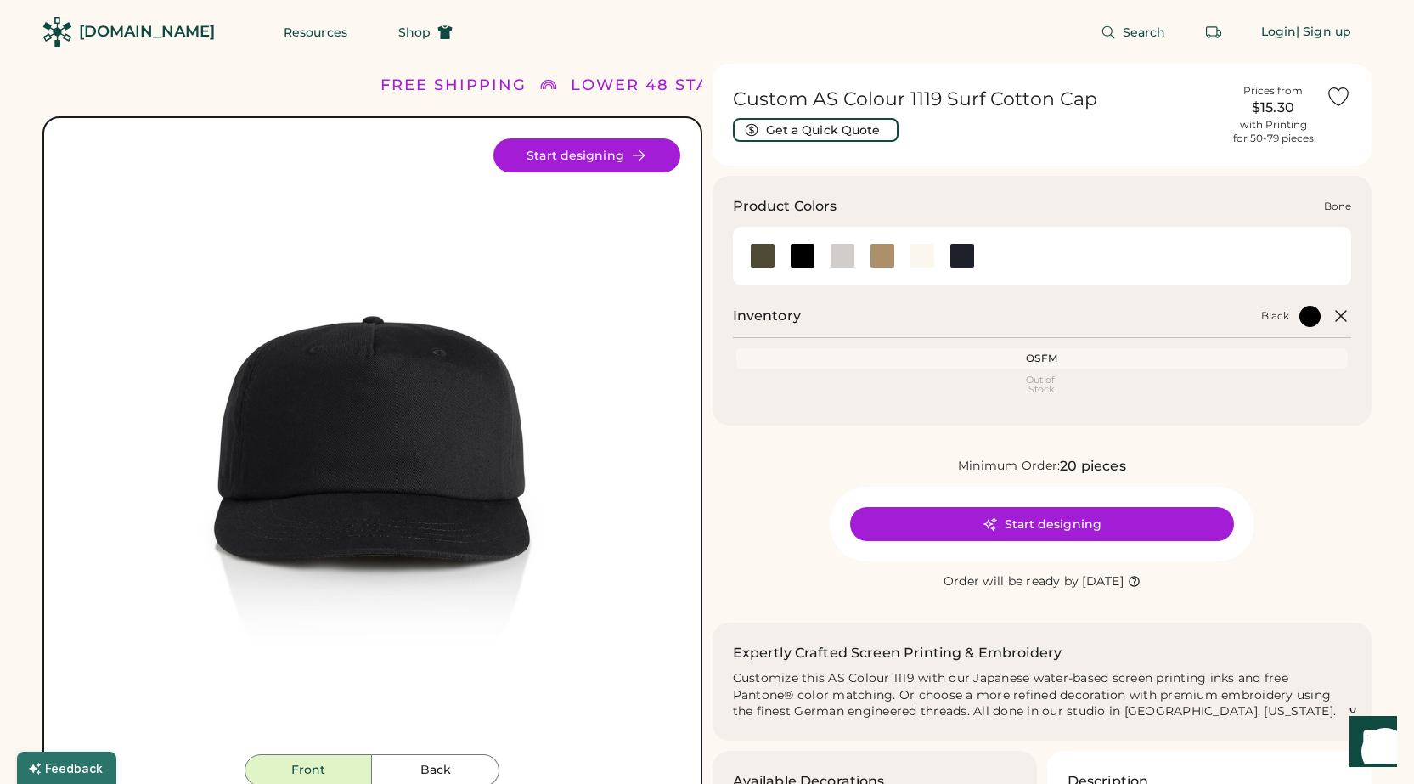  What do you see at coordinates (1092, 466) in the screenshot?
I see `div: 20 pieces` at bounding box center [1092, 466].